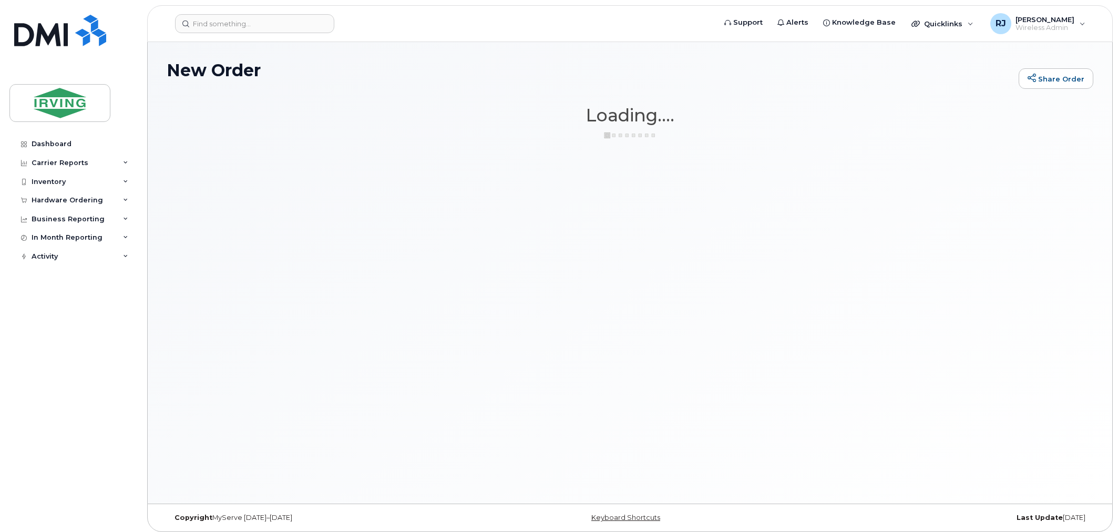 This screenshot has height=532, width=1118. Describe the element at coordinates (1039, 517) in the screenshot. I see `strong: Last Update` at that location.